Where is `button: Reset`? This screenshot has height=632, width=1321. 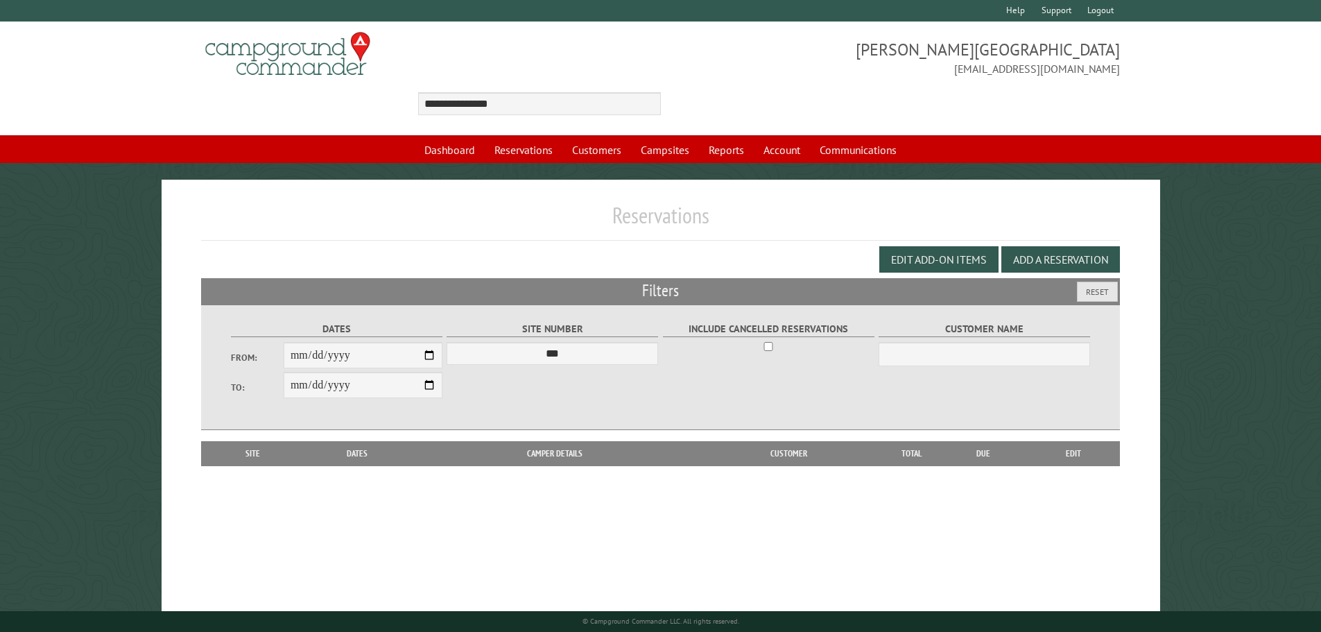 button: Reset is located at coordinates (1097, 291).